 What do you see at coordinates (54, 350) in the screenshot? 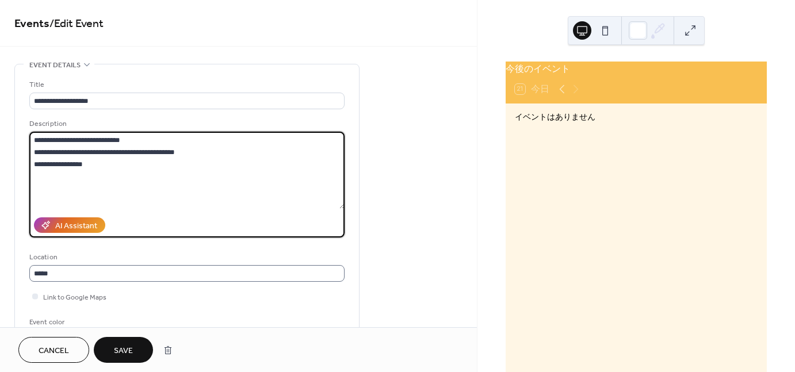
I see `a: Cancel` at bounding box center [54, 350].